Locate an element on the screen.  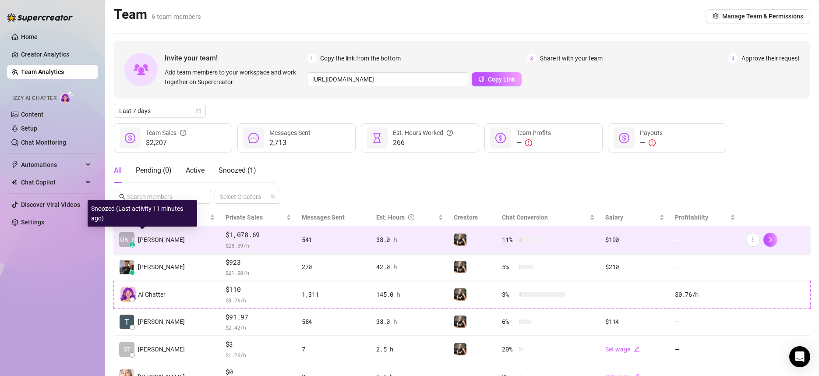
span: $ 21.98 /h is located at coordinates (259, 273).